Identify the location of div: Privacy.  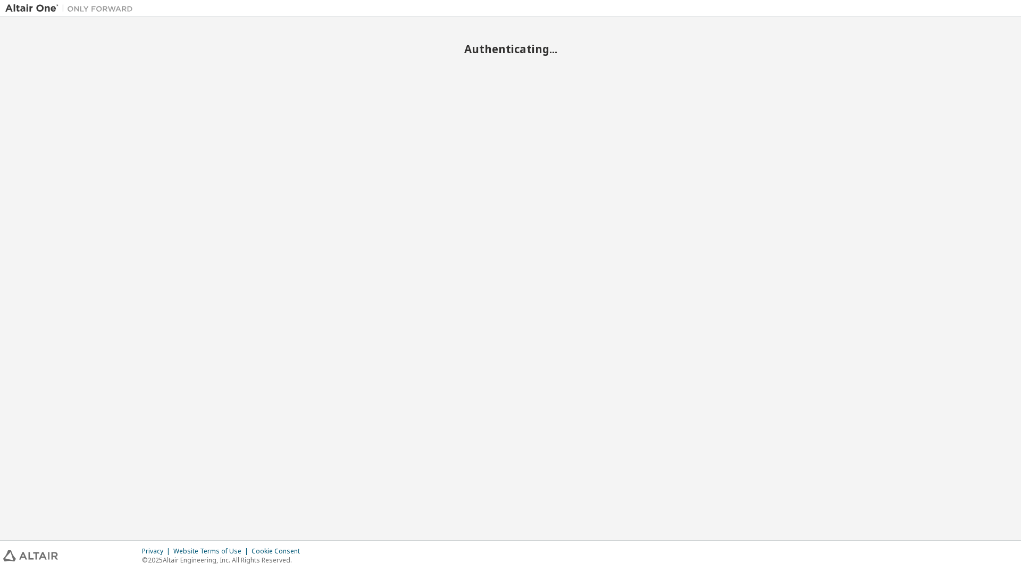
(157, 551).